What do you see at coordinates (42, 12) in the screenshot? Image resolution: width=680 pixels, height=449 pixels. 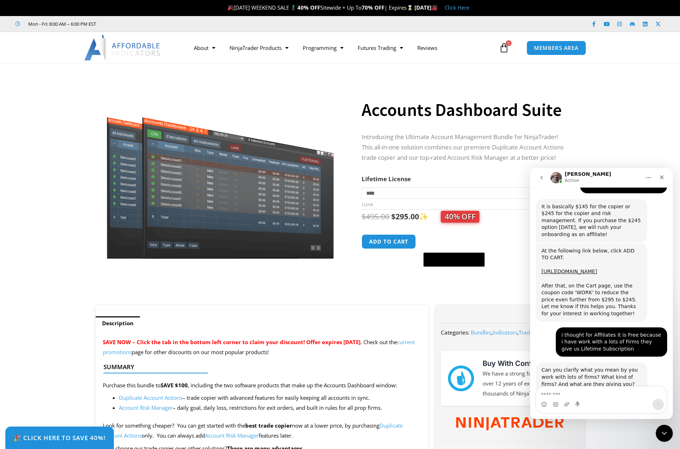 I see `p: Active` at bounding box center [42, 12].